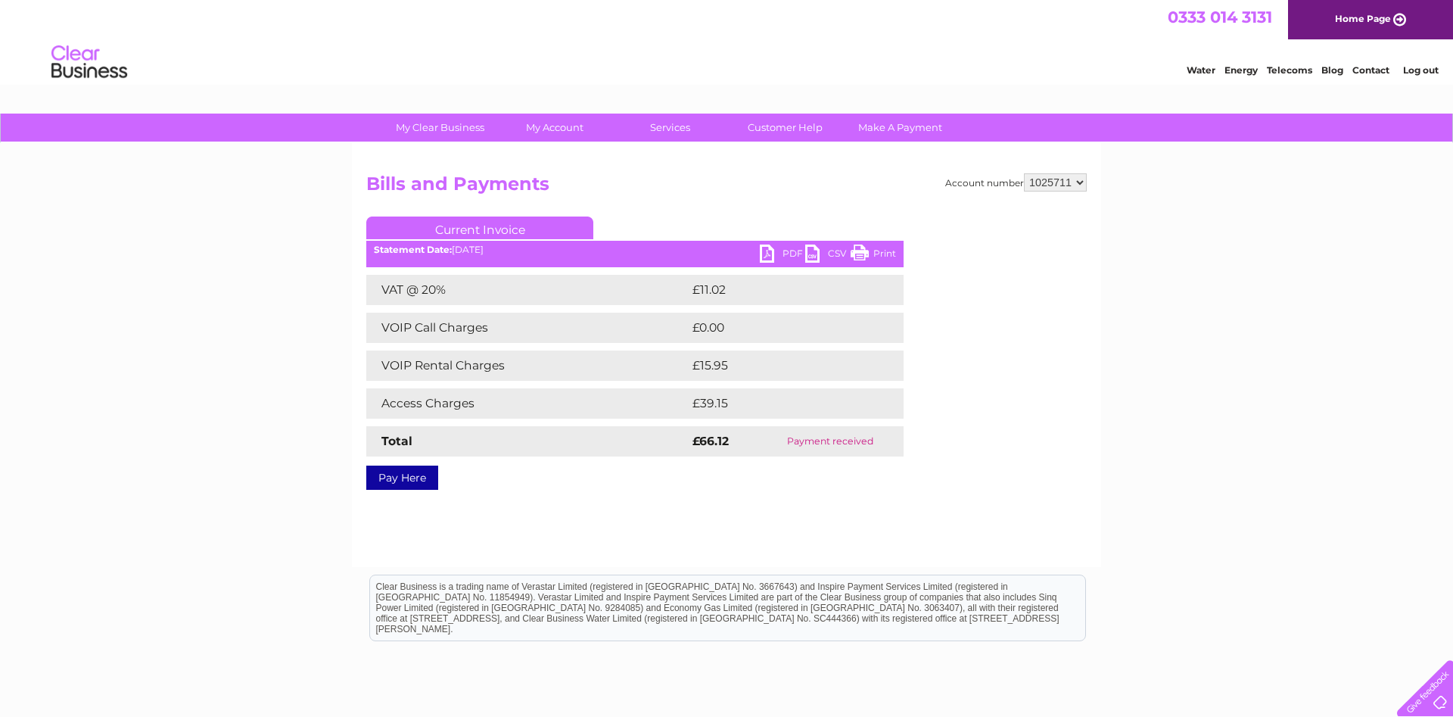 Image resolution: width=1453 pixels, height=717 pixels. What do you see at coordinates (480, 228) in the screenshot?
I see `a: Current Invoice` at bounding box center [480, 228].